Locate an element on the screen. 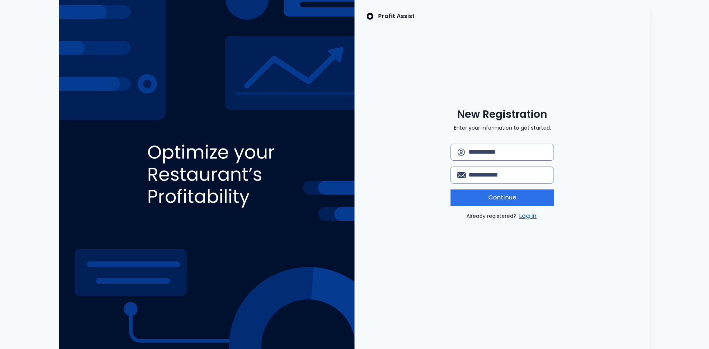 The image size is (709, 349). a: Log in is located at coordinates (528, 216).